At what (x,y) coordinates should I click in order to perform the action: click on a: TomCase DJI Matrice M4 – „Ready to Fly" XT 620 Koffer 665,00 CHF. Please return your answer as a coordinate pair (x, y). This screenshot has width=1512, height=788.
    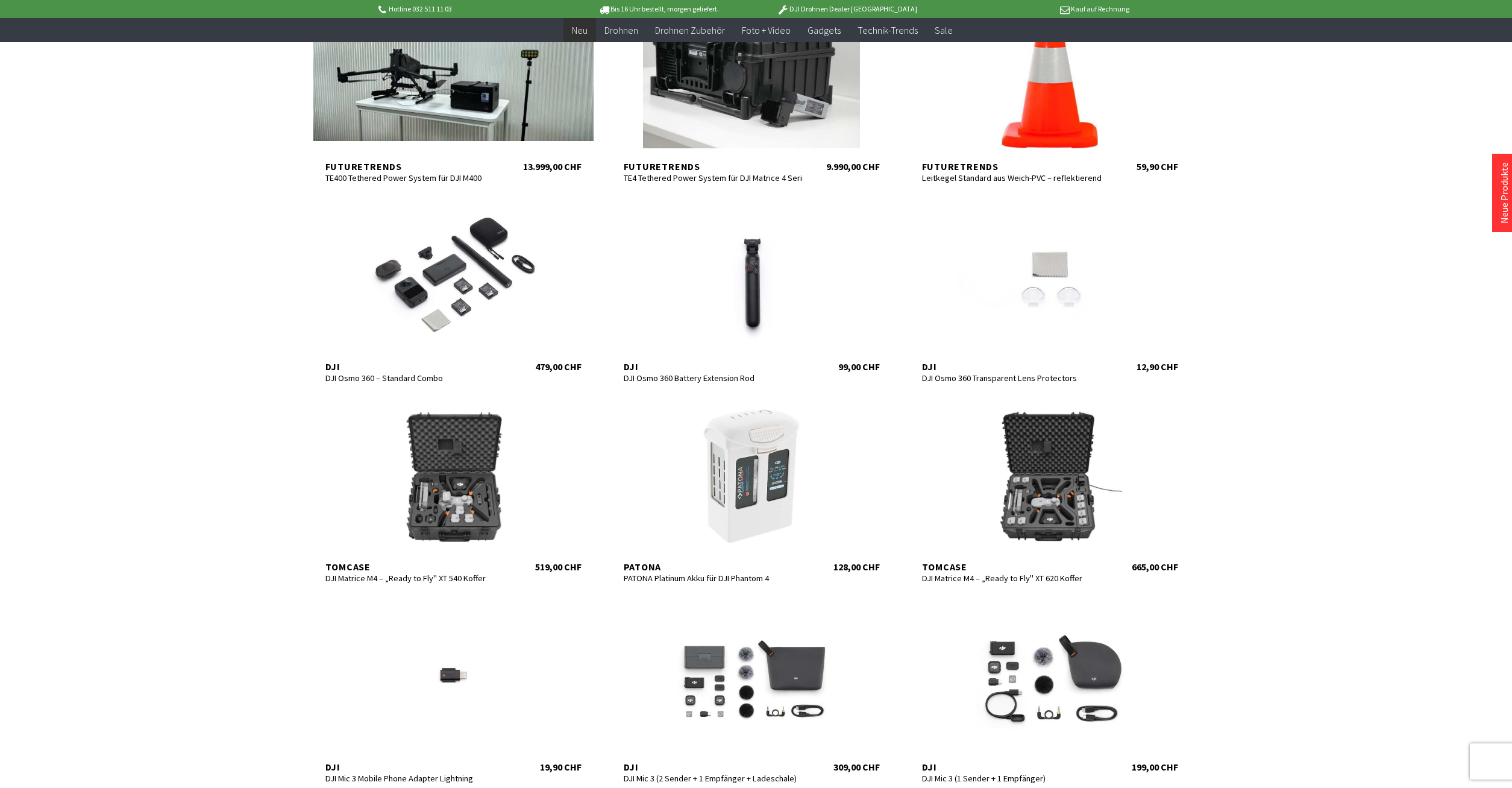
    Looking at the image, I should click on (1050, 488).